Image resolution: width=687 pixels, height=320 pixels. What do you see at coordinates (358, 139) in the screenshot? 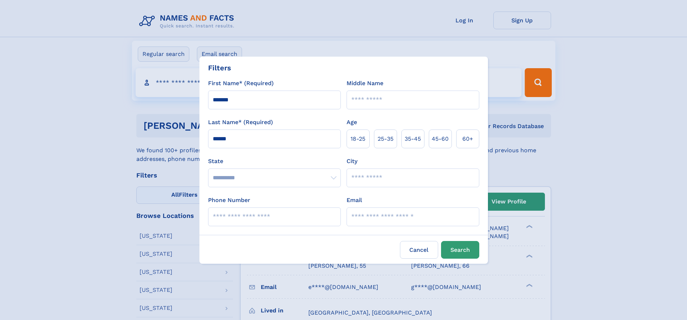
I see `span: 18‑25` at bounding box center [358, 139].